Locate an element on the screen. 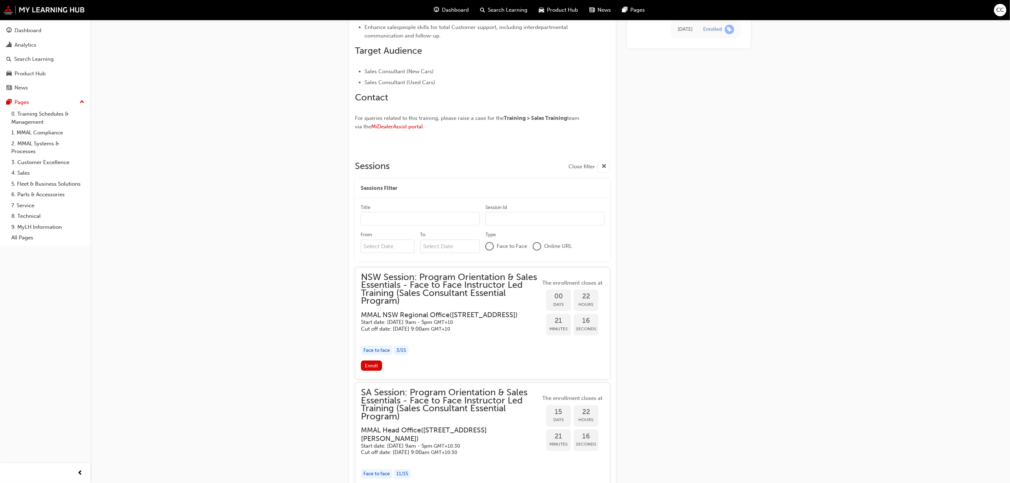 The height and width of the screenshot is (483, 1010). a: 7. Service is located at coordinates (48, 205).